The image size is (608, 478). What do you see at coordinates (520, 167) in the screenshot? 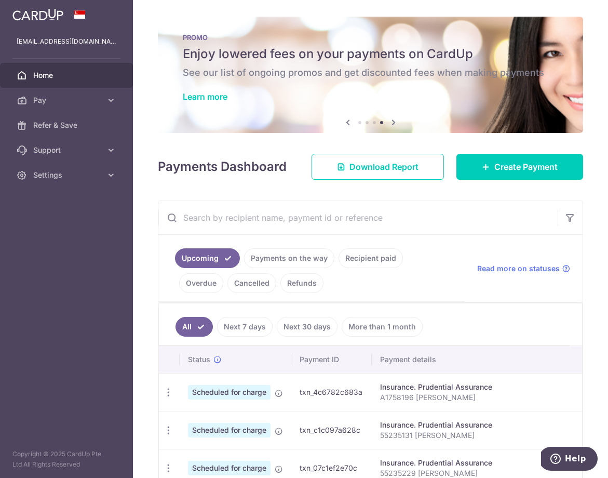
I see `a: Create Payment` at bounding box center [520, 167].